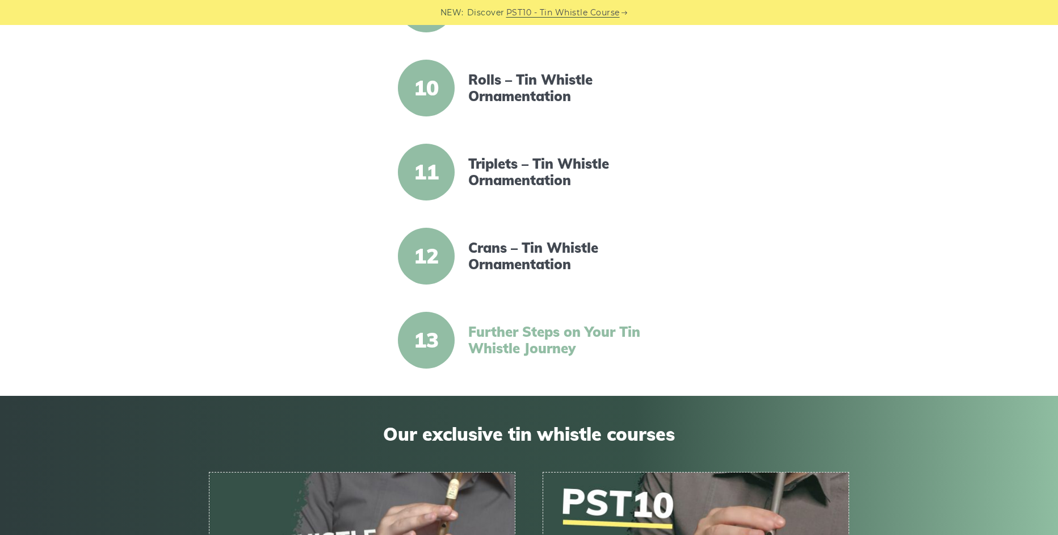 The height and width of the screenshot is (535, 1058). I want to click on a: Crans – Tin Whistle Ornamentation, so click(566, 256).